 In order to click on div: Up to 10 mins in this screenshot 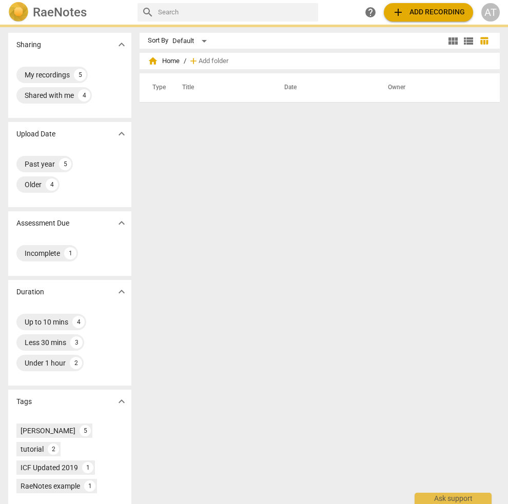, I will do `click(46, 322)`.